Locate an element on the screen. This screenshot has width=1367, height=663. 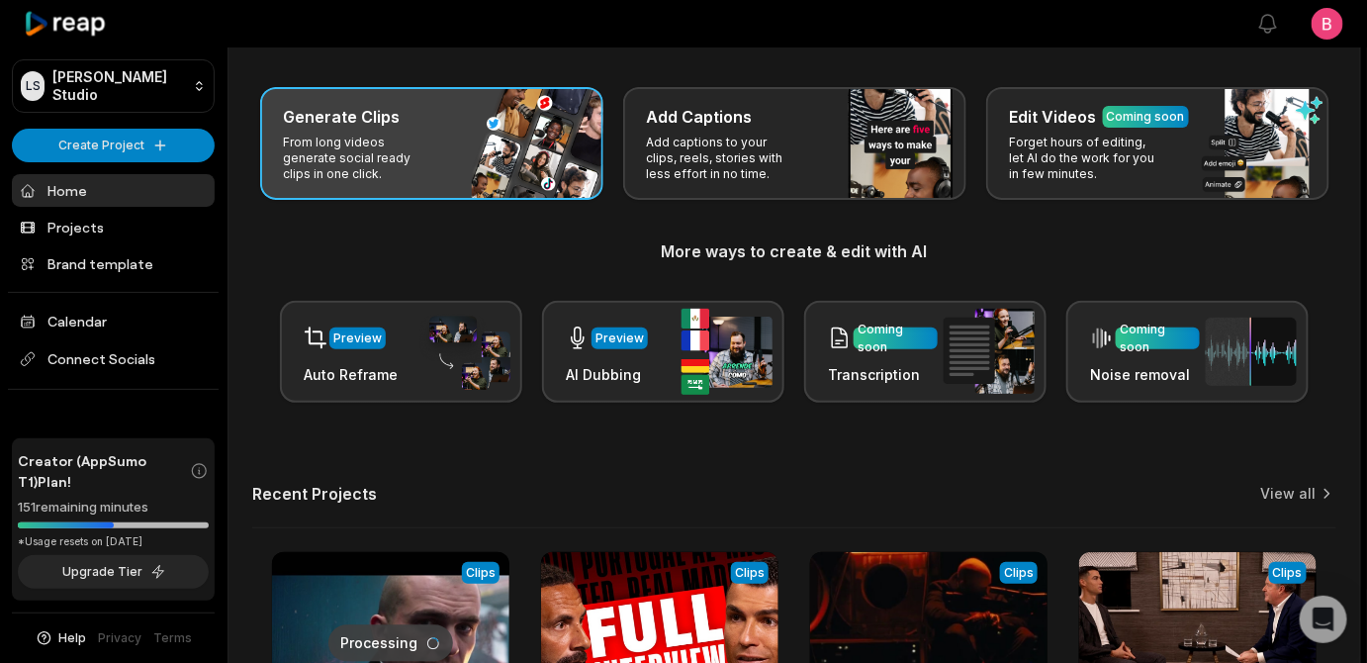
a: Calendar is located at coordinates (113, 320).